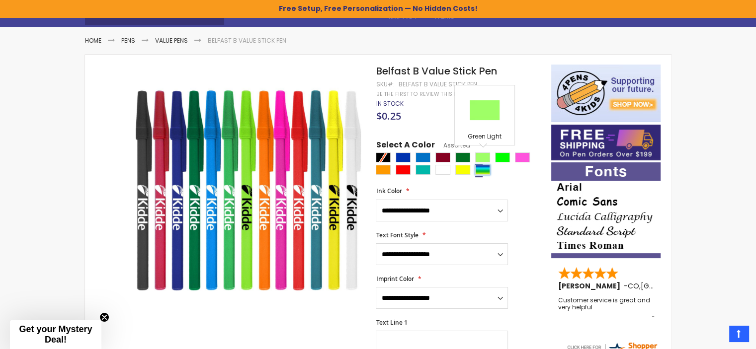  What do you see at coordinates (606, 308) in the screenshot?
I see `div: Customer service is great and very helpful` at bounding box center [606, 308].